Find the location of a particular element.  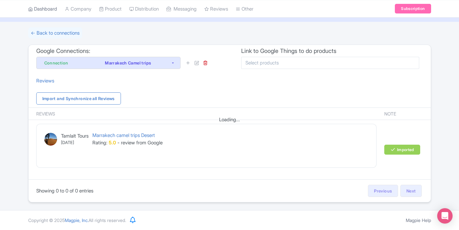

div: Copyright © 2025 All rights reserved. is located at coordinates (77, 220).